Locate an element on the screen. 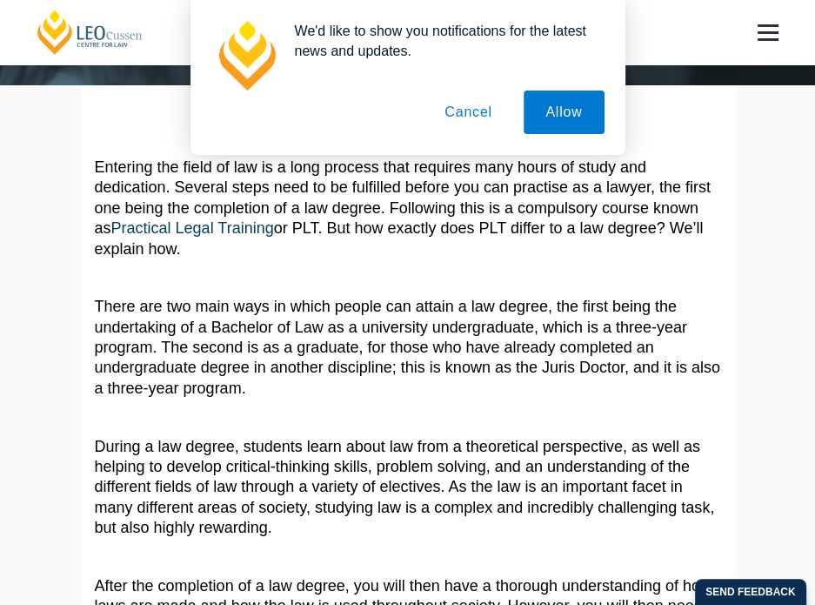 The height and width of the screenshot is (605, 815). p: During a law degree, students learn about law from a theoretical perspective, as well as helping ... is located at coordinates (408, 487).